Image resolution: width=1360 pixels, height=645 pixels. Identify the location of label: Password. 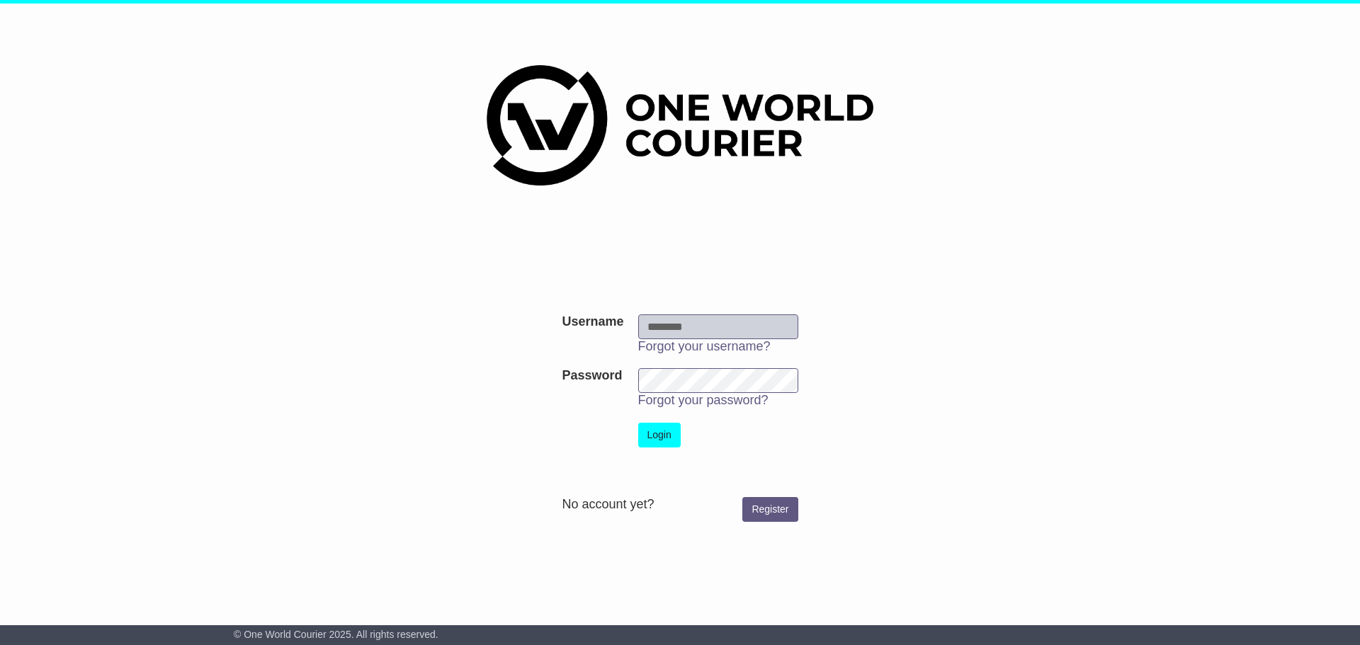
(591, 376).